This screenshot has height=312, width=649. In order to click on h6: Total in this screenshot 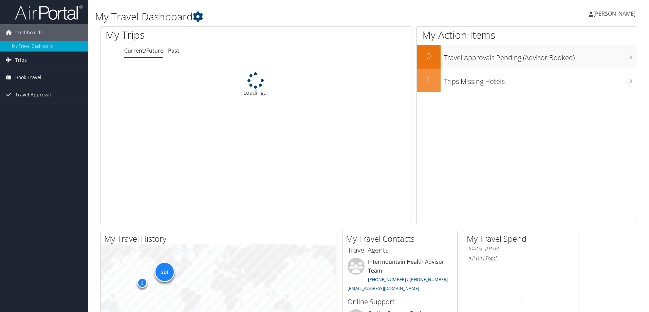, I will do `click(520, 258)`.